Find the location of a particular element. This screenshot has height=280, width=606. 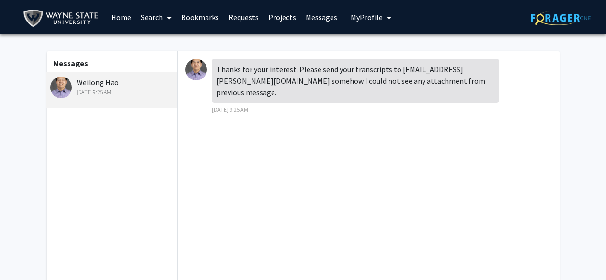

div: Weilong Hao is located at coordinates (113, 87).